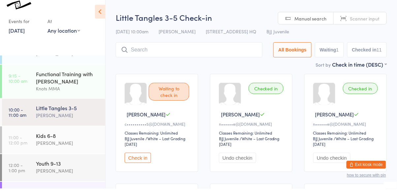  What do you see at coordinates (68, 112) in the screenshot?
I see `div: Little Tangles 3-5` at bounding box center [68, 112].